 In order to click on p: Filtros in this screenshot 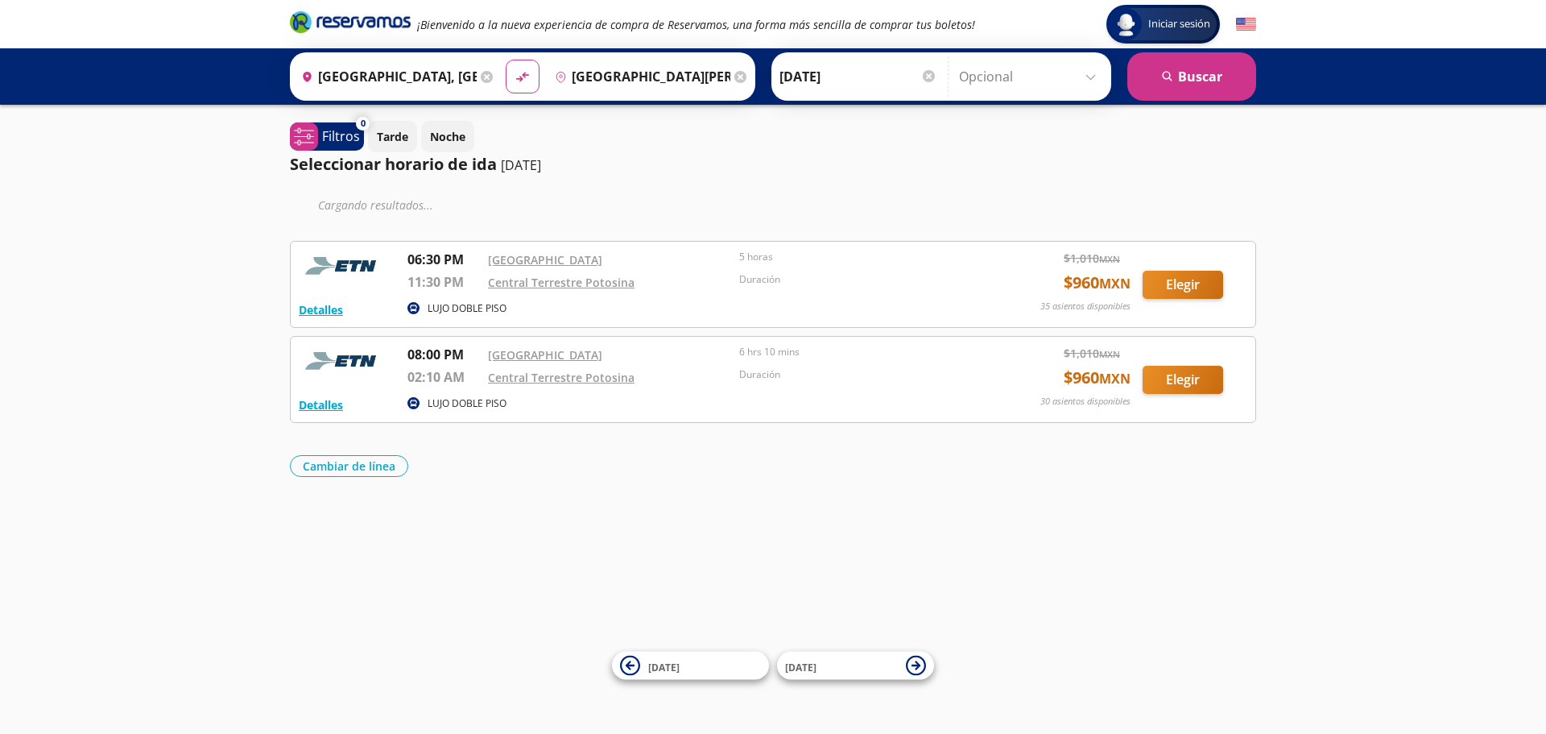, I will do `click(341, 136)`.